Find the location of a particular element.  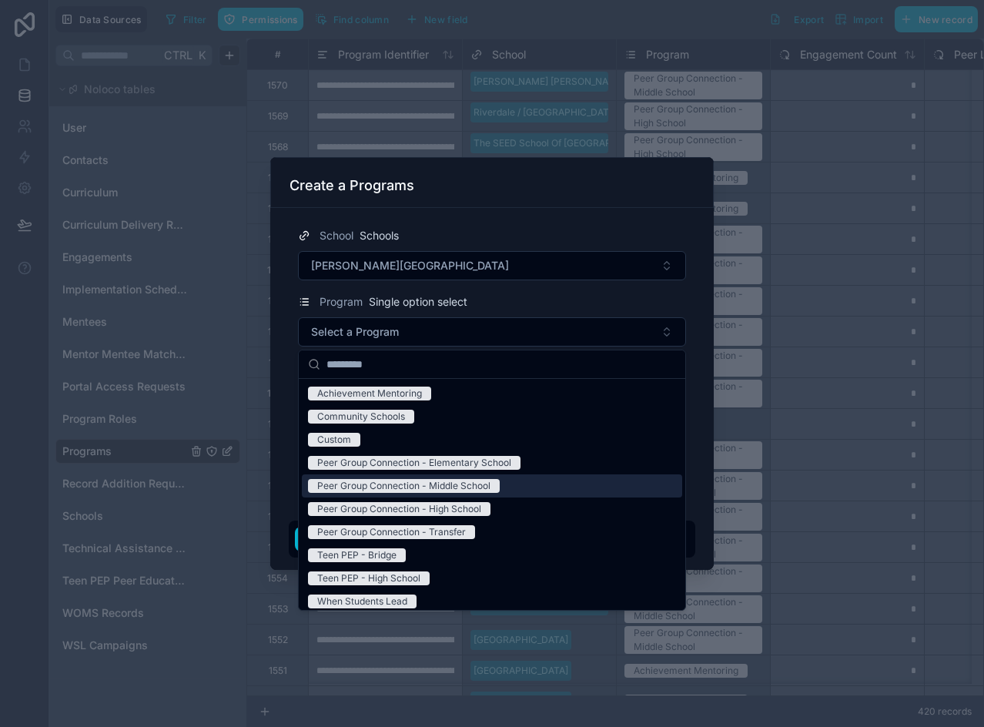

div: Teen PEP - Bridge is located at coordinates (357, 555).